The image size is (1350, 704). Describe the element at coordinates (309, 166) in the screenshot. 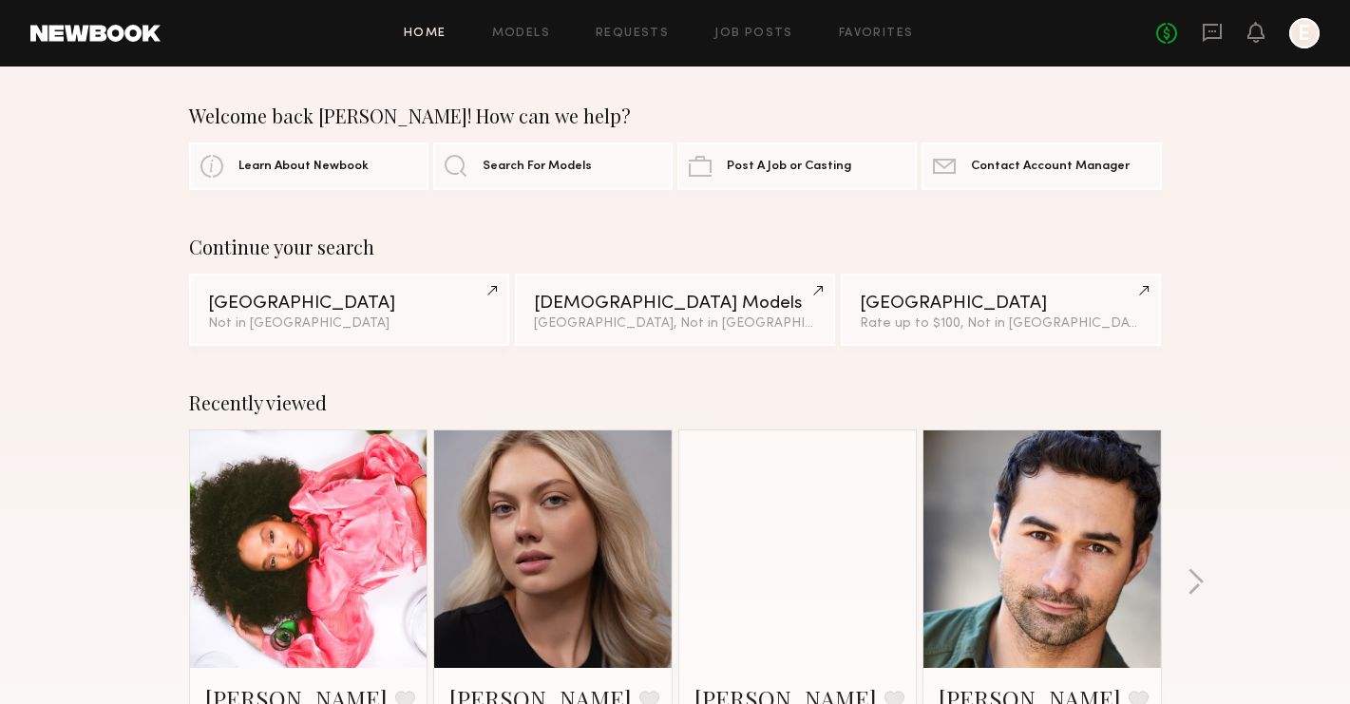

I see `a: Learn About Newbook` at that location.